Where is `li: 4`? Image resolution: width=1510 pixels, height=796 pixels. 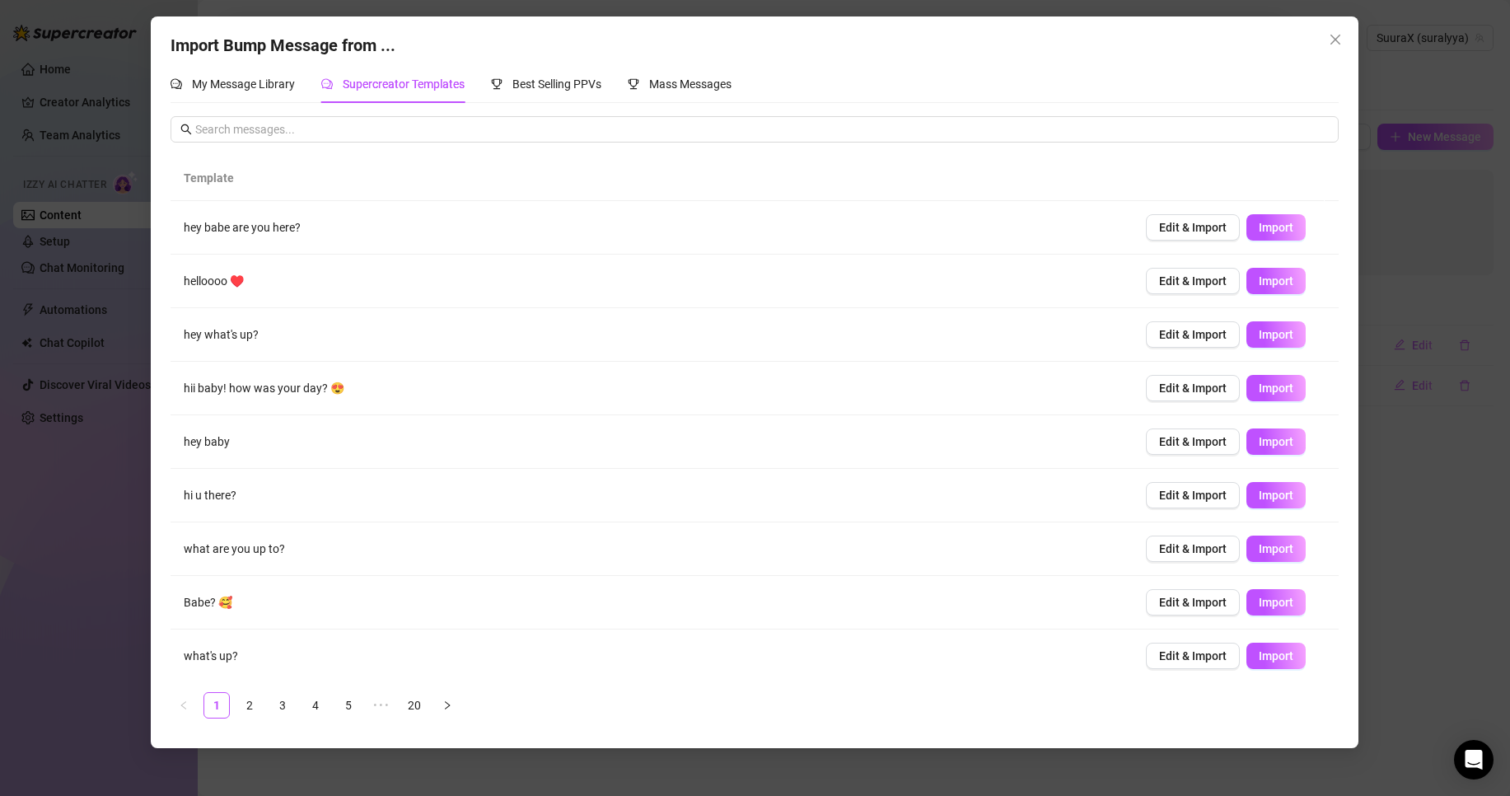 li: 4 is located at coordinates (316, 705).